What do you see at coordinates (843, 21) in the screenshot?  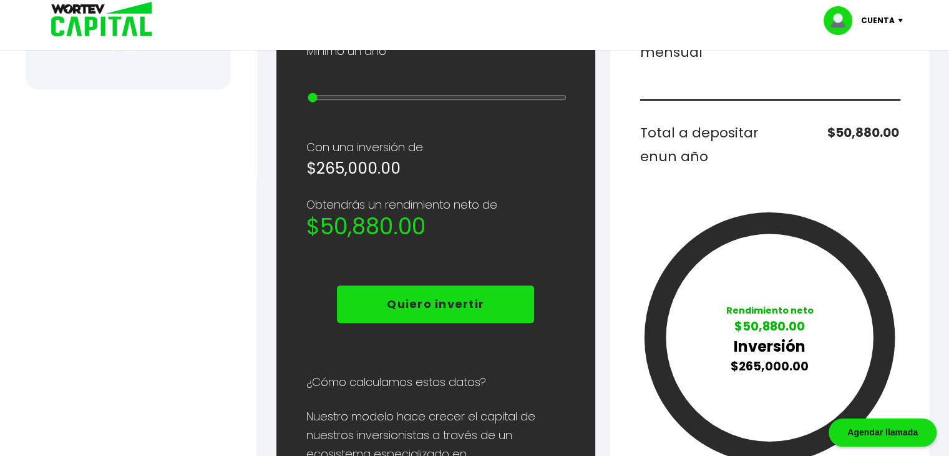 I see `img: profile-image` at bounding box center [843, 21].